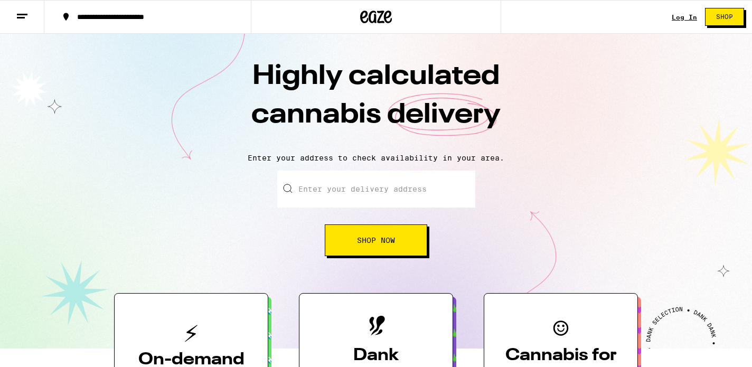  I want to click on button: Shop, so click(724, 17).